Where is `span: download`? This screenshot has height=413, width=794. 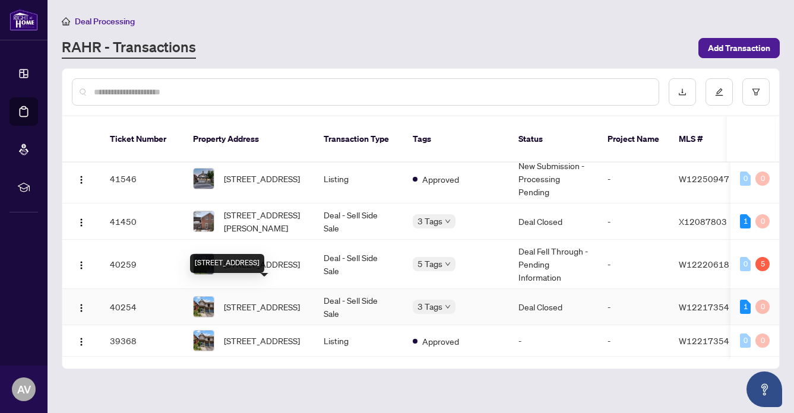 span: download is located at coordinates (682, 92).